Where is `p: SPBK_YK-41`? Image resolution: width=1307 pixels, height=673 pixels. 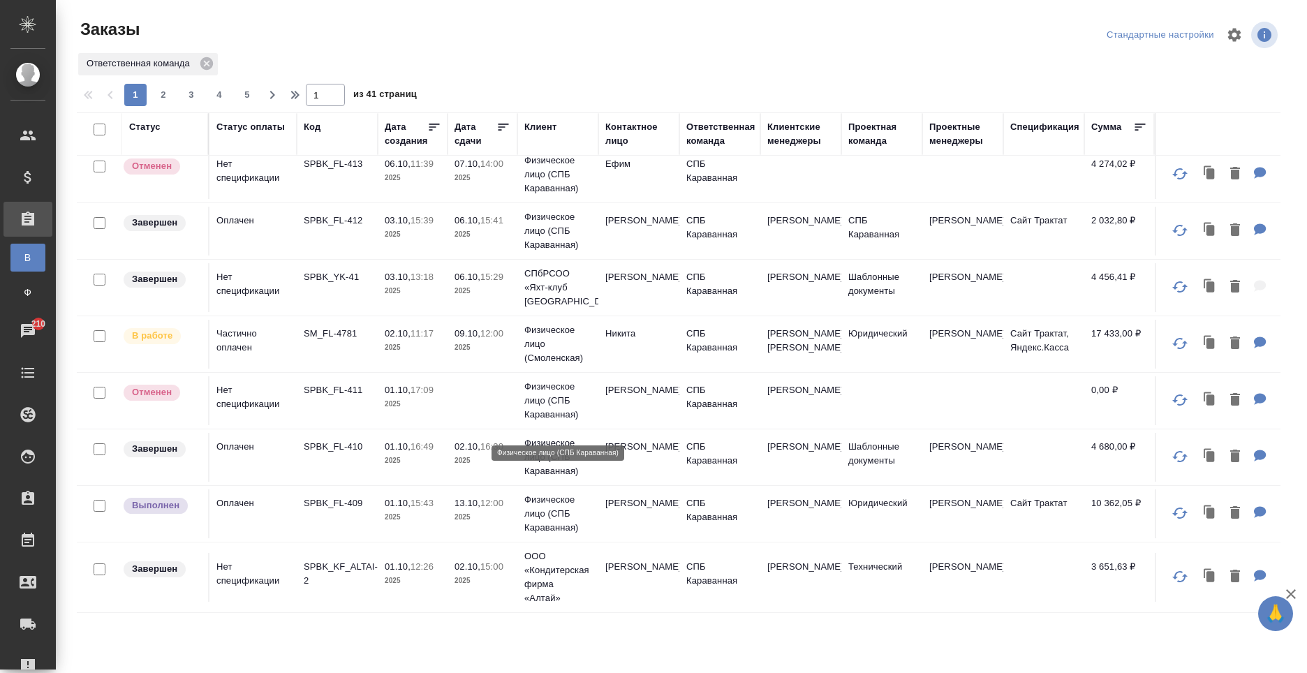
p: SPBK_YK-41 is located at coordinates (337, 277).